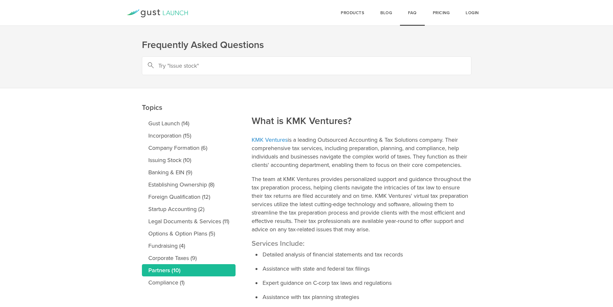  I want to click on h3: Services Include:, so click(362, 243).